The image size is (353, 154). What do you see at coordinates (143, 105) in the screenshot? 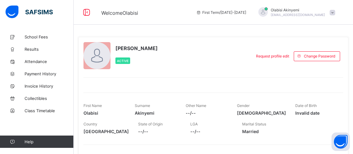
I see `span: Surname` at bounding box center [143, 105].